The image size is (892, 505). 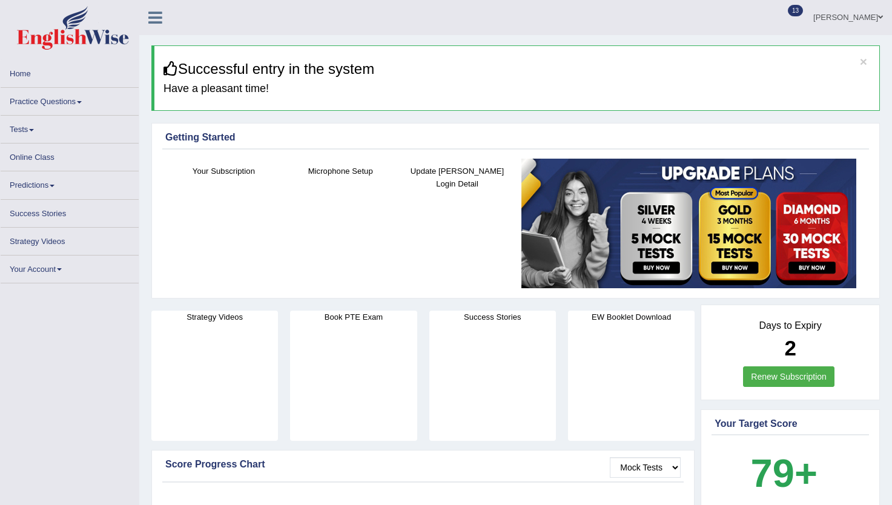 I want to click on h4: Your Subscription, so click(x=224, y=171).